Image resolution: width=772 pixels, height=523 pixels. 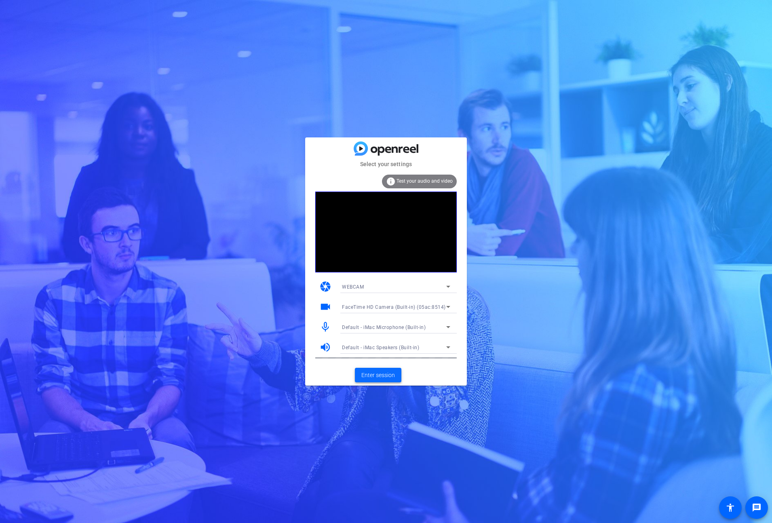 I want to click on mat-icon: accessibility, so click(x=731, y=508).